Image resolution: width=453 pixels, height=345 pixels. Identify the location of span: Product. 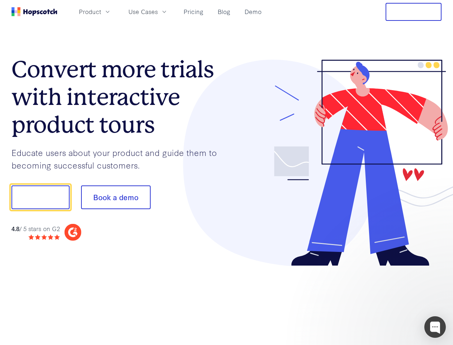
(90, 11).